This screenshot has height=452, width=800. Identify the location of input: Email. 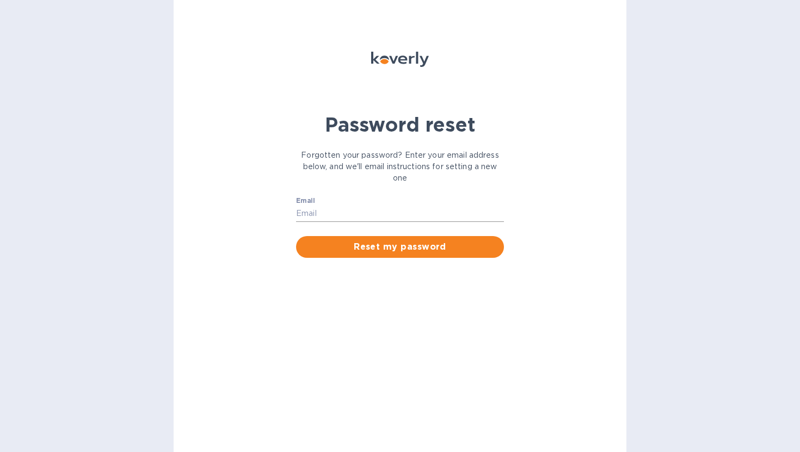
(400, 214).